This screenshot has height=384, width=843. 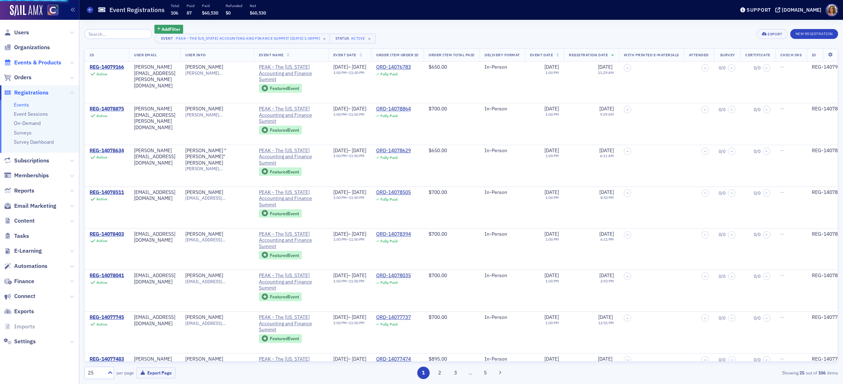 I want to click on a: REG-14079166, so click(x=107, y=67).